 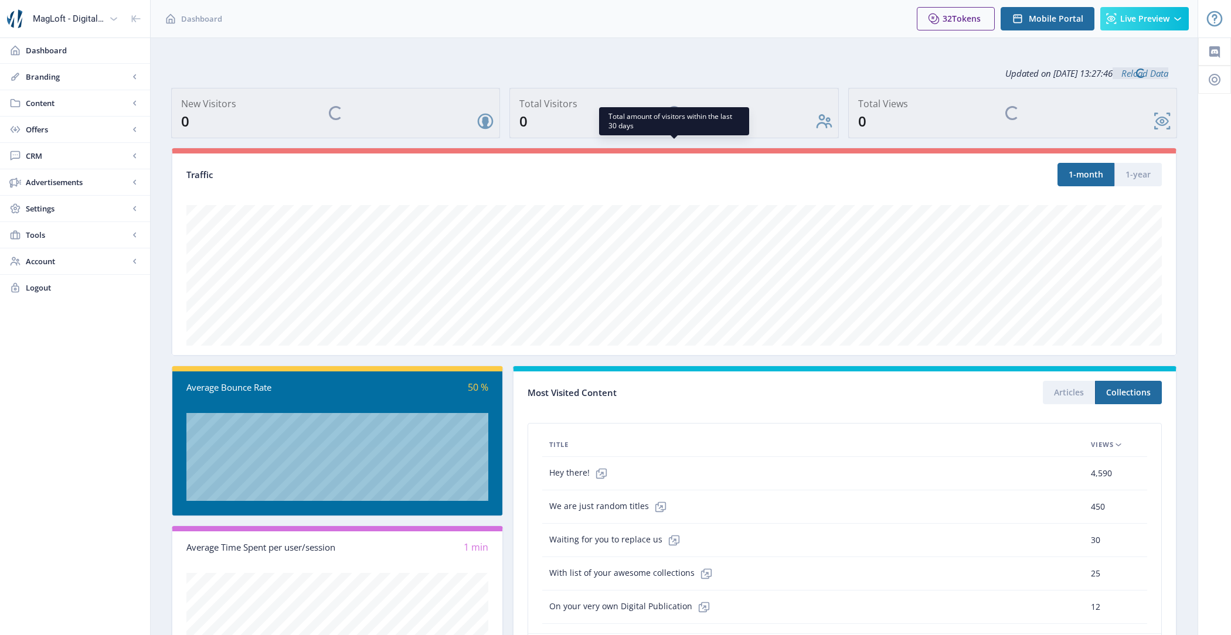 I want to click on div: Average Bounce Rate, so click(x=262, y=387).